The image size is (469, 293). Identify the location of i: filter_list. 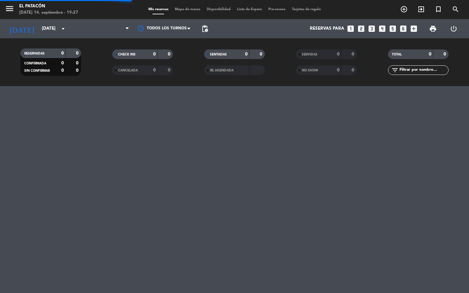
(395, 70).